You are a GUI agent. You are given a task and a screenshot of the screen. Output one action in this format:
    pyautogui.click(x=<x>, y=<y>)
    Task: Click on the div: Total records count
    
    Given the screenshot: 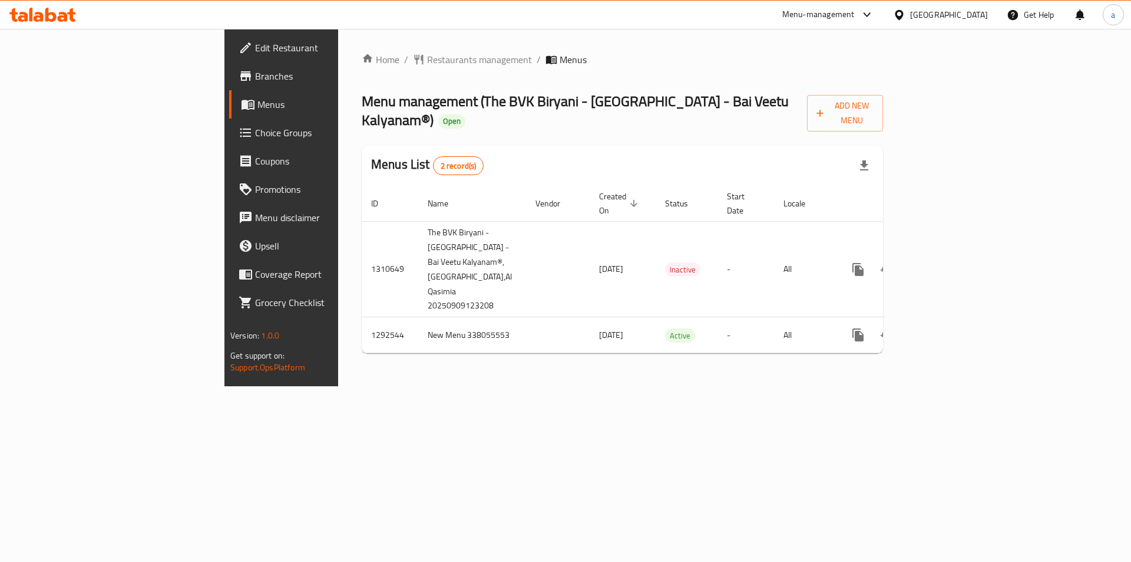 What is the action you would take?
    pyautogui.click(x=458, y=166)
    